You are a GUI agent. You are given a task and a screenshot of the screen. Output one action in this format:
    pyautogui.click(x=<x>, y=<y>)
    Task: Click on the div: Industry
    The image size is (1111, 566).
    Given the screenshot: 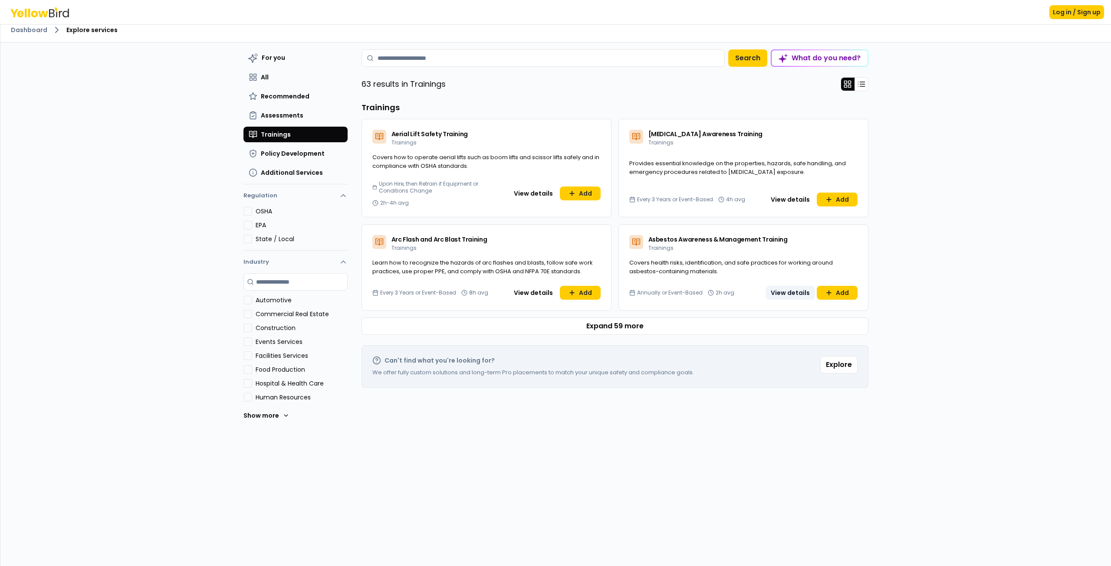 What is the action you would take?
    pyautogui.click(x=295, y=352)
    